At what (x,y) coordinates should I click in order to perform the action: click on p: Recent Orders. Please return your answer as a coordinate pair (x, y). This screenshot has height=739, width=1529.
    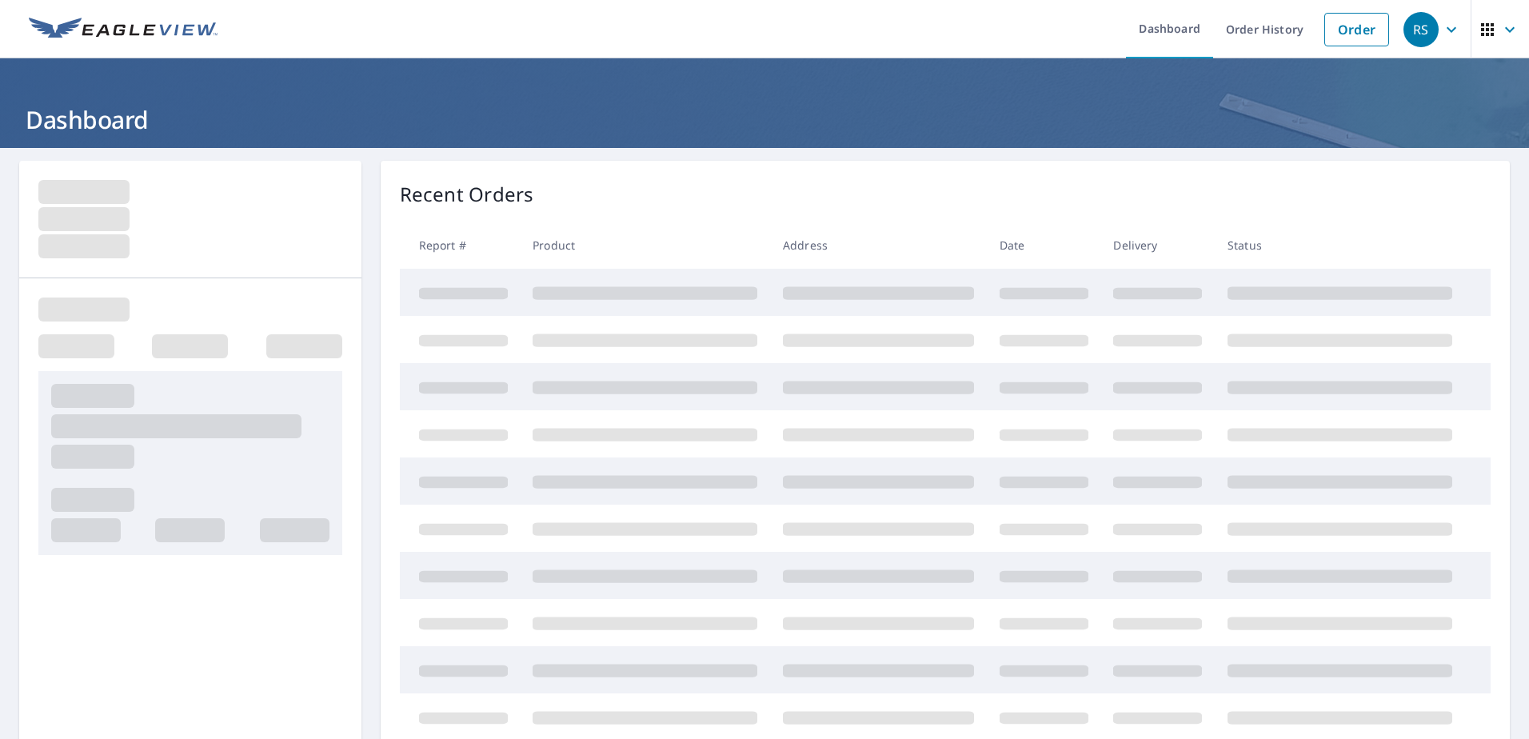
    Looking at the image, I should click on (467, 194).